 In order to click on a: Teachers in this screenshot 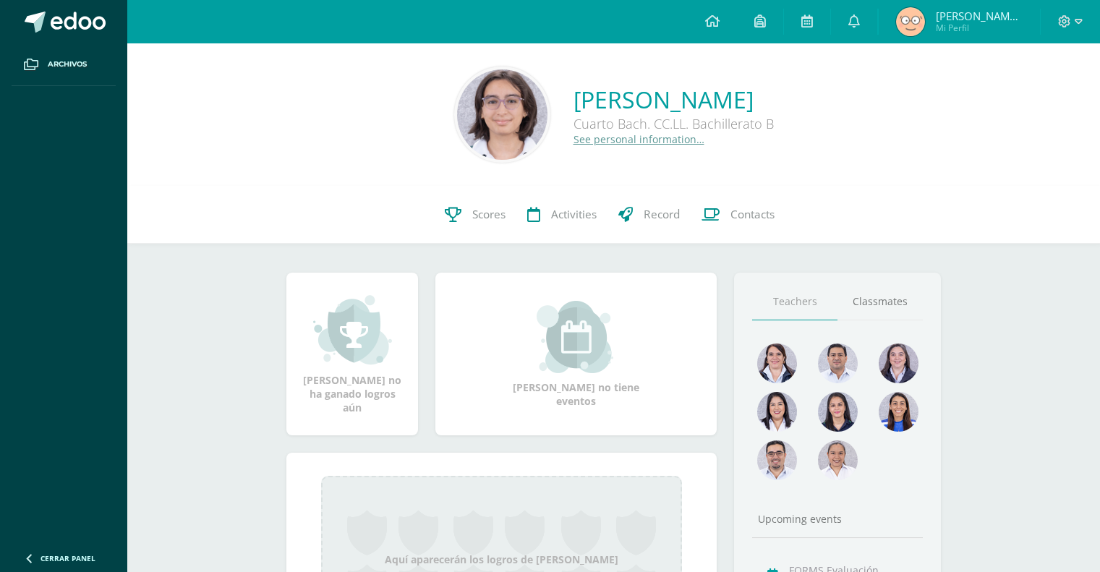, I will do `click(795, 302)`.